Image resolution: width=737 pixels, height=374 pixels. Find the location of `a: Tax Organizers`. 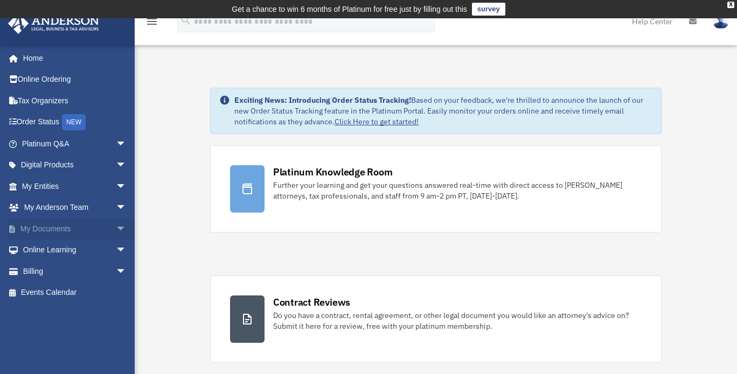

a: Tax Organizers is located at coordinates (75, 101).